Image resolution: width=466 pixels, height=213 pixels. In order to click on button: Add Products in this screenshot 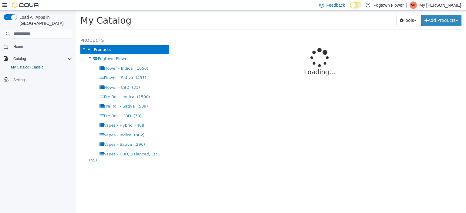, I will do `click(365, 10)`.